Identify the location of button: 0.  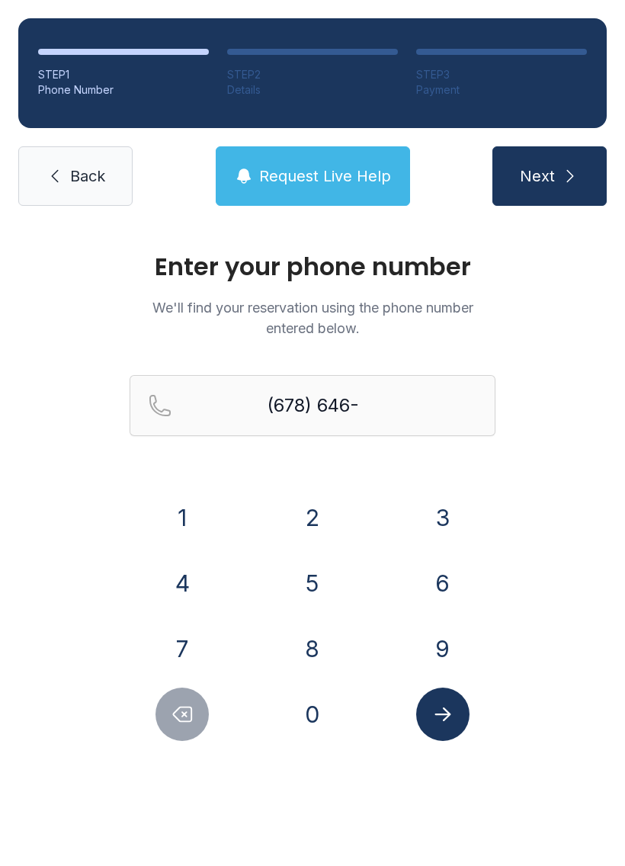
(312, 714).